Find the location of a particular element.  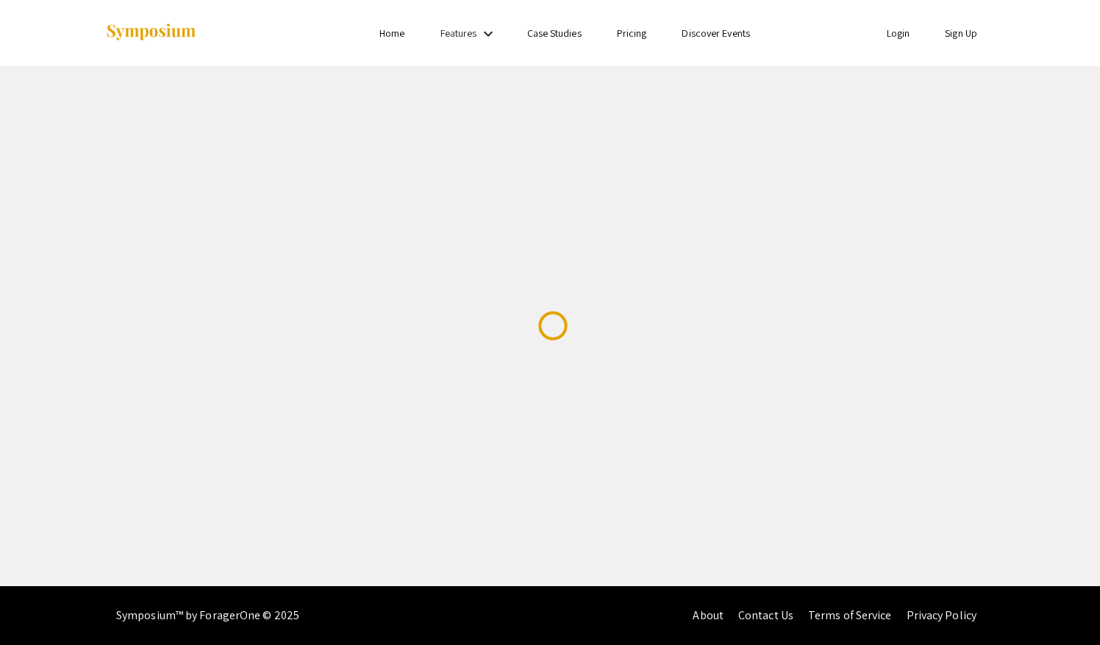

mat-icon: Expand Features list is located at coordinates (488, 34).